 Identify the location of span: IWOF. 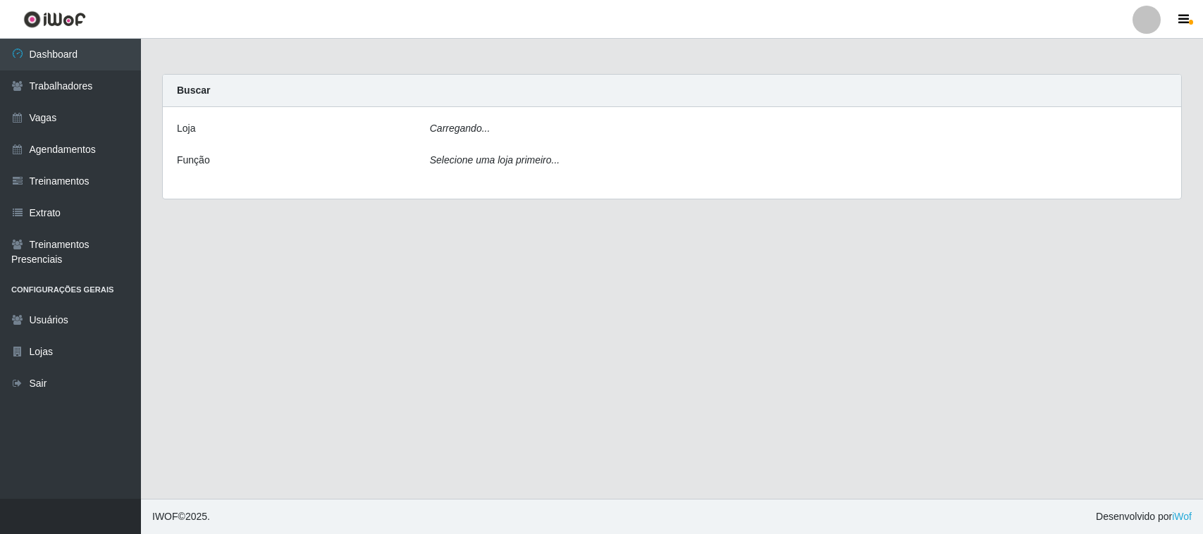
(165, 516).